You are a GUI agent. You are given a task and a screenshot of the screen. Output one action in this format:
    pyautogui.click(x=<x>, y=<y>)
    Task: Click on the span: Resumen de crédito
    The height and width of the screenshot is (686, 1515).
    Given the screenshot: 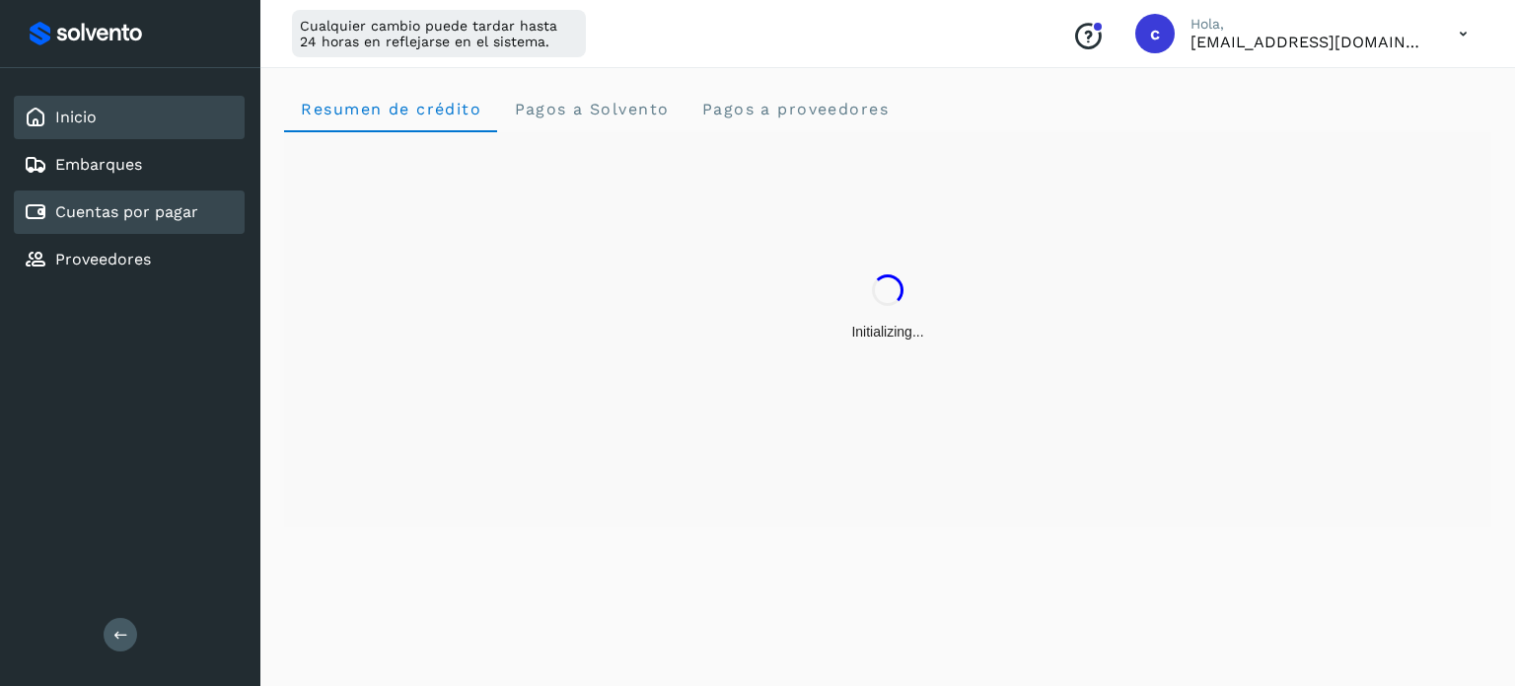 What is the action you would take?
    pyautogui.click(x=391, y=109)
    